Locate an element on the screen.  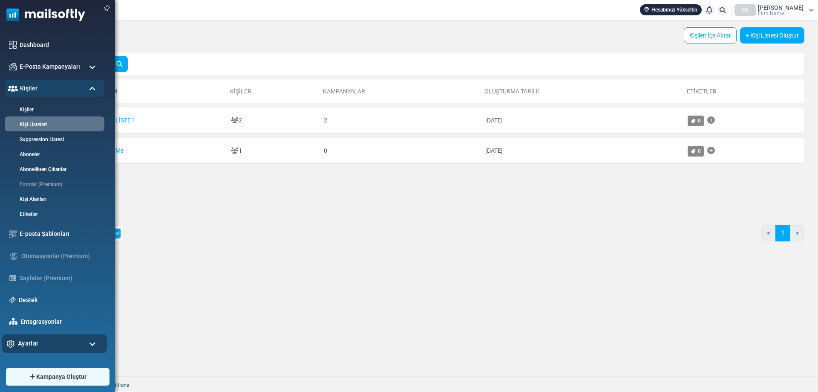
img: contacts-icon-active.svg is located at coordinates (13, 88).